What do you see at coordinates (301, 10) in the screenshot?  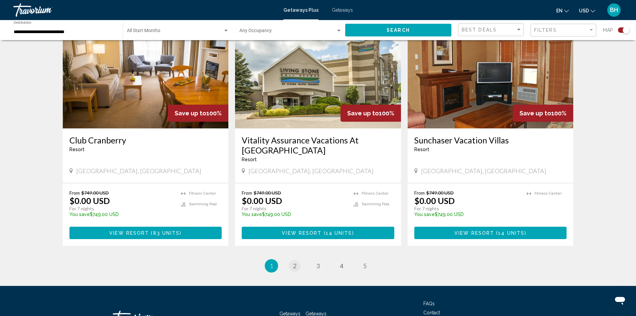 I see `a: Getaways Plus` at bounding box center [301, 10].